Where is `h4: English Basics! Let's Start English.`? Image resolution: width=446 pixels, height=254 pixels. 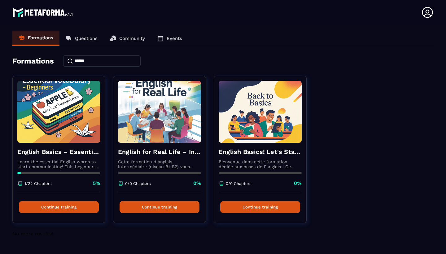 h4: English Basics! Let's Start English. is located at coordinates (260, 152).